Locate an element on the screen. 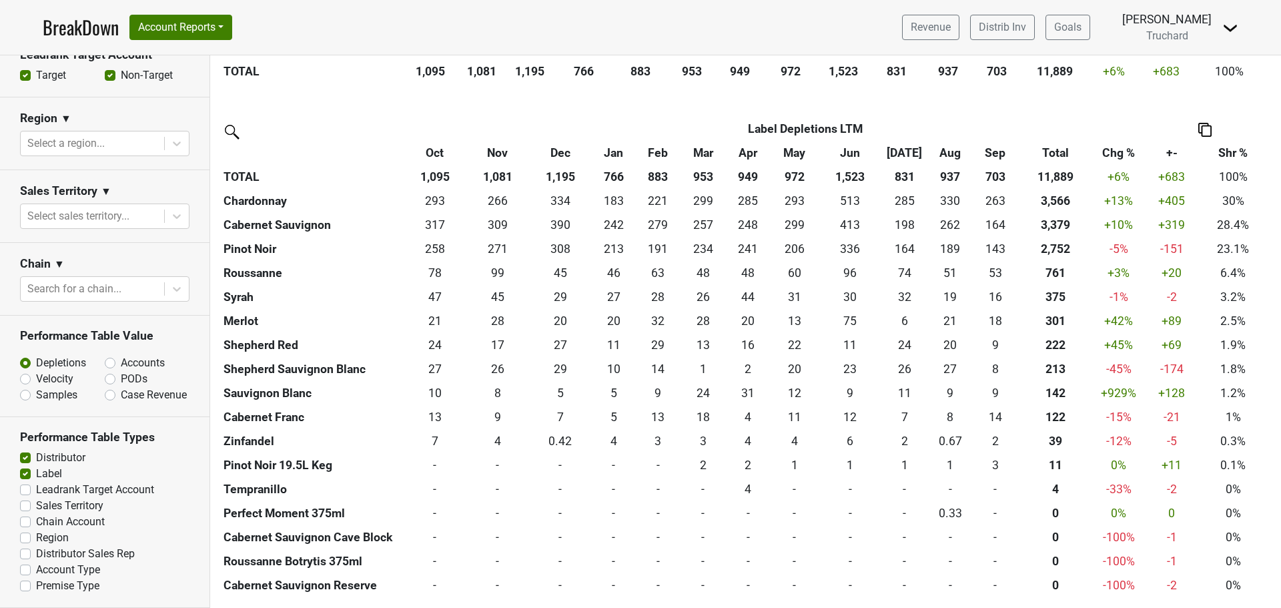 This screenshot has height=608, width=1281. td: 262.371 is located at coordinates (950, 225).